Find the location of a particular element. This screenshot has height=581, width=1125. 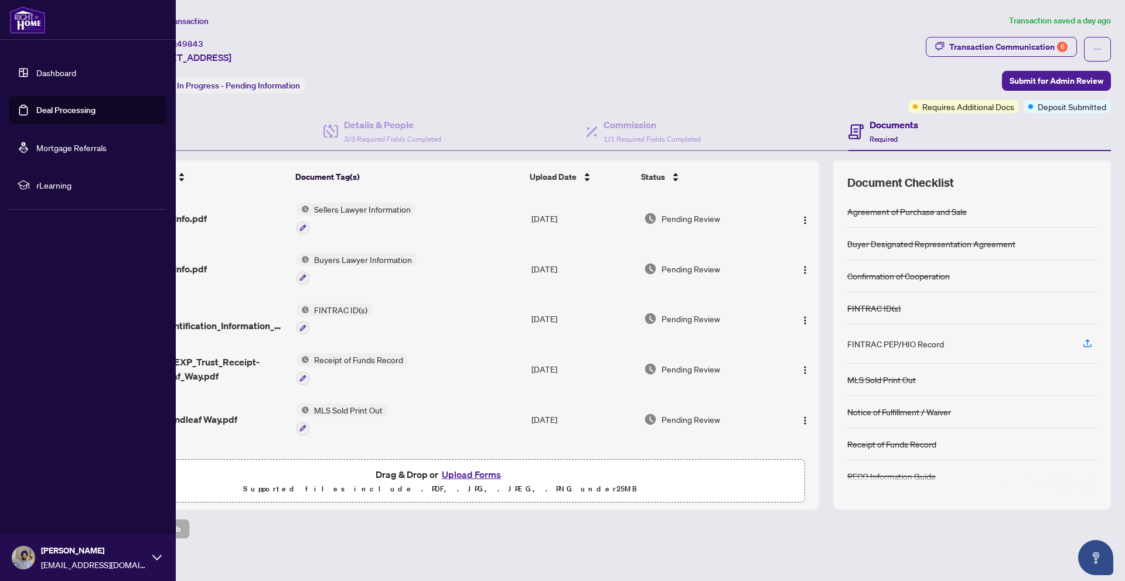

span: Deposit Submitted is located at coordinates (1071, 107).